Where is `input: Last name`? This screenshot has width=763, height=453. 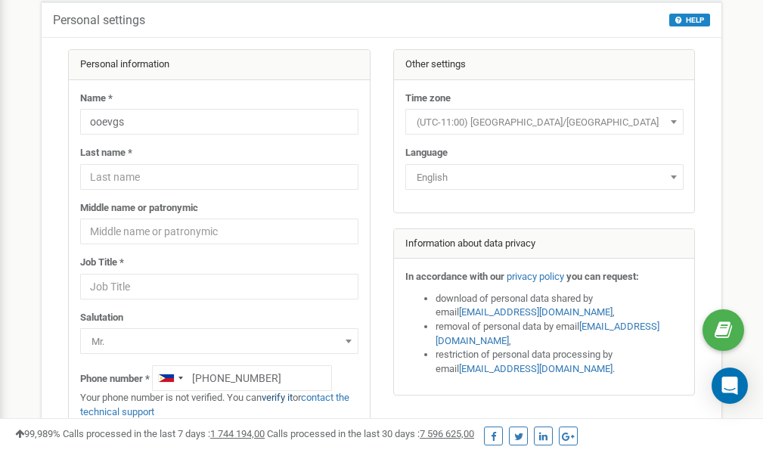
input: Last name is located at coordinates (219, 177).